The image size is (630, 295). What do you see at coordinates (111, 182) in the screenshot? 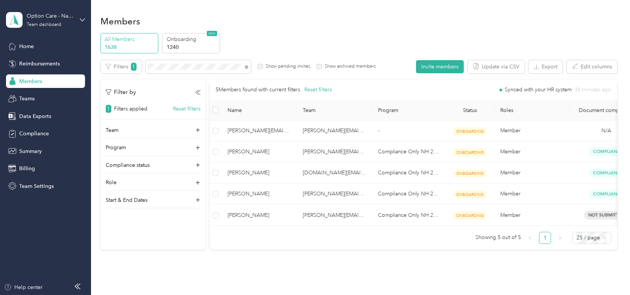
I see `p: Role` at bounding box center [111, 182].